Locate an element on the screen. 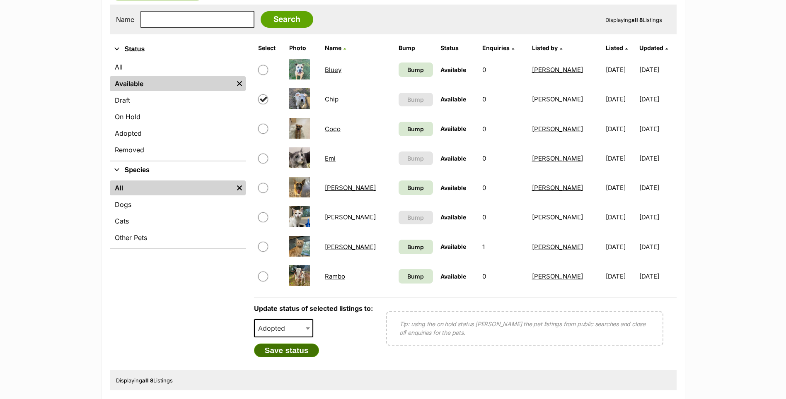 The height and width of the screenshot is (399, 786). span: Name is located at coordinates (333, 48).